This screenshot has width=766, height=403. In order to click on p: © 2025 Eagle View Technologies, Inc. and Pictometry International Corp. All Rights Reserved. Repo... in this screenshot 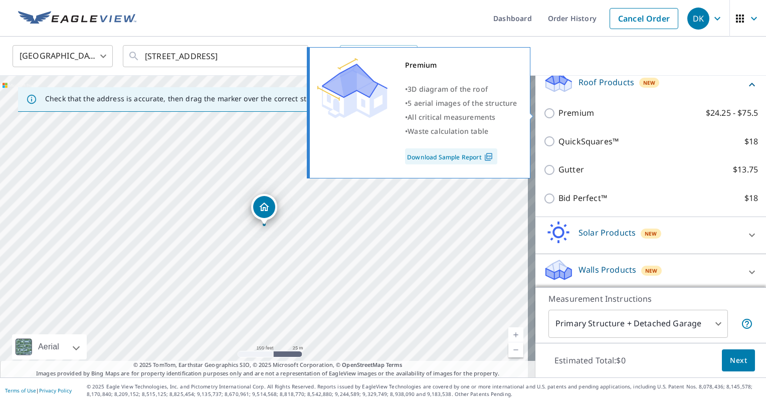, I will do `click(423, 390)`.